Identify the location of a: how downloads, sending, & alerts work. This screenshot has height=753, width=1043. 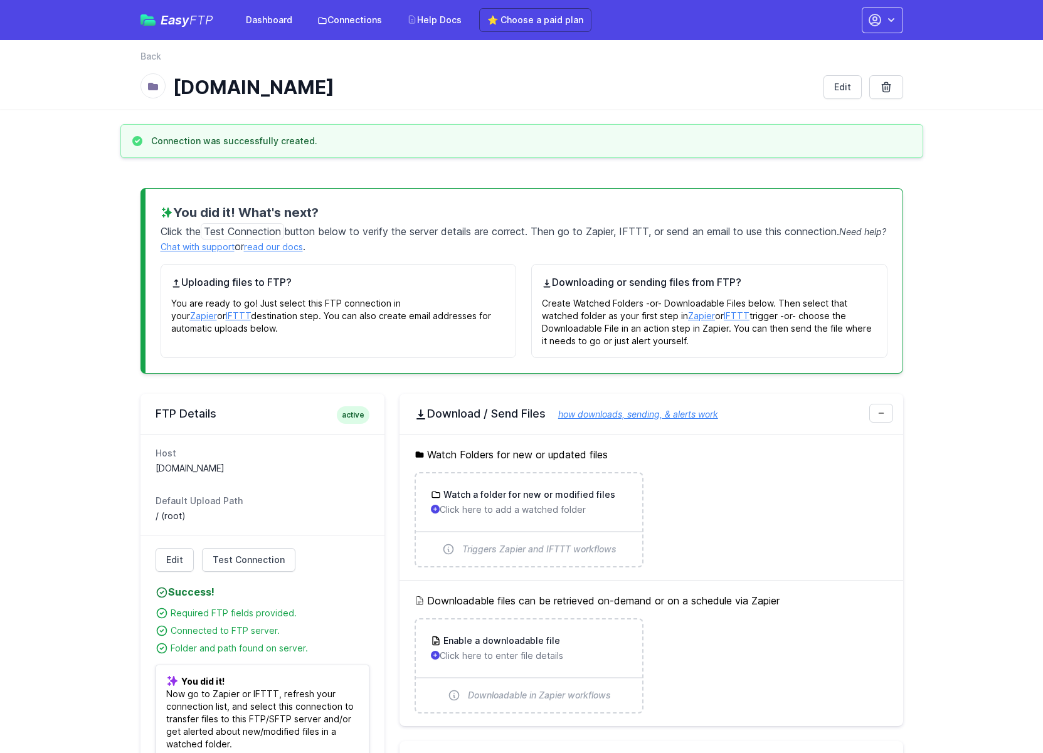
(631, 414).